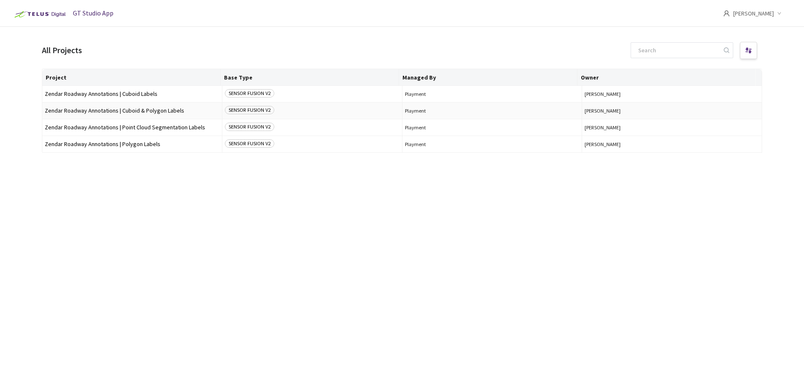 This screenshot has width=804, height=388. What do you see at coordinates (726, 13) in the screenshot?
I see `span: user` at bounding box center [726, 13].